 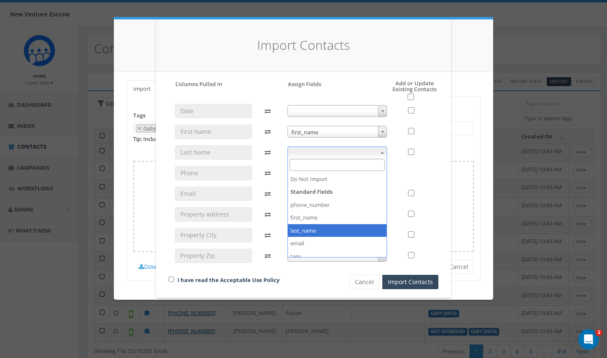 What do you see at coordinates (599, 332) in the screenshot?
I see `span: 2` at bounding box center [599, 332].